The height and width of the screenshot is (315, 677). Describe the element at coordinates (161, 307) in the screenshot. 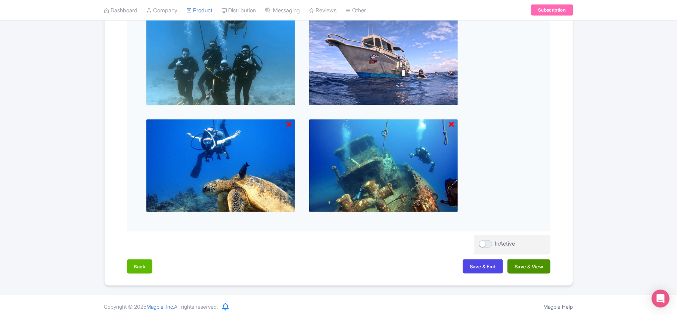

I see `span: Magpie, Inc.` at that location.